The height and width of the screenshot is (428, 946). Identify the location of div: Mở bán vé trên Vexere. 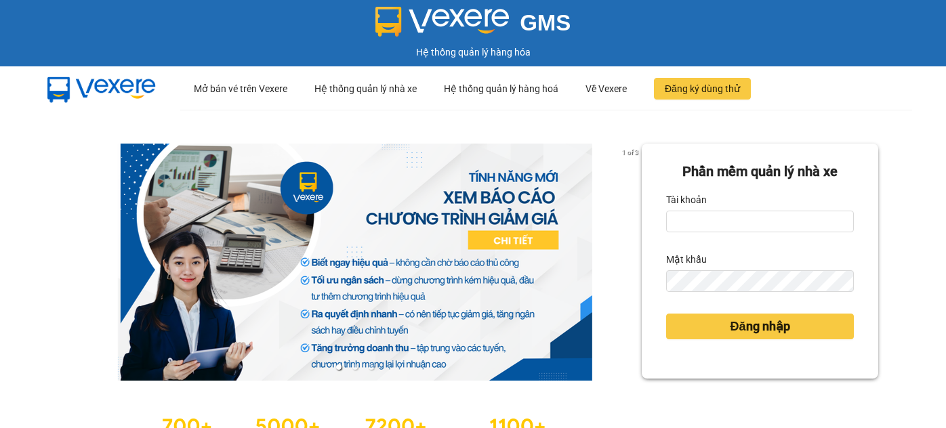
(241, 89).